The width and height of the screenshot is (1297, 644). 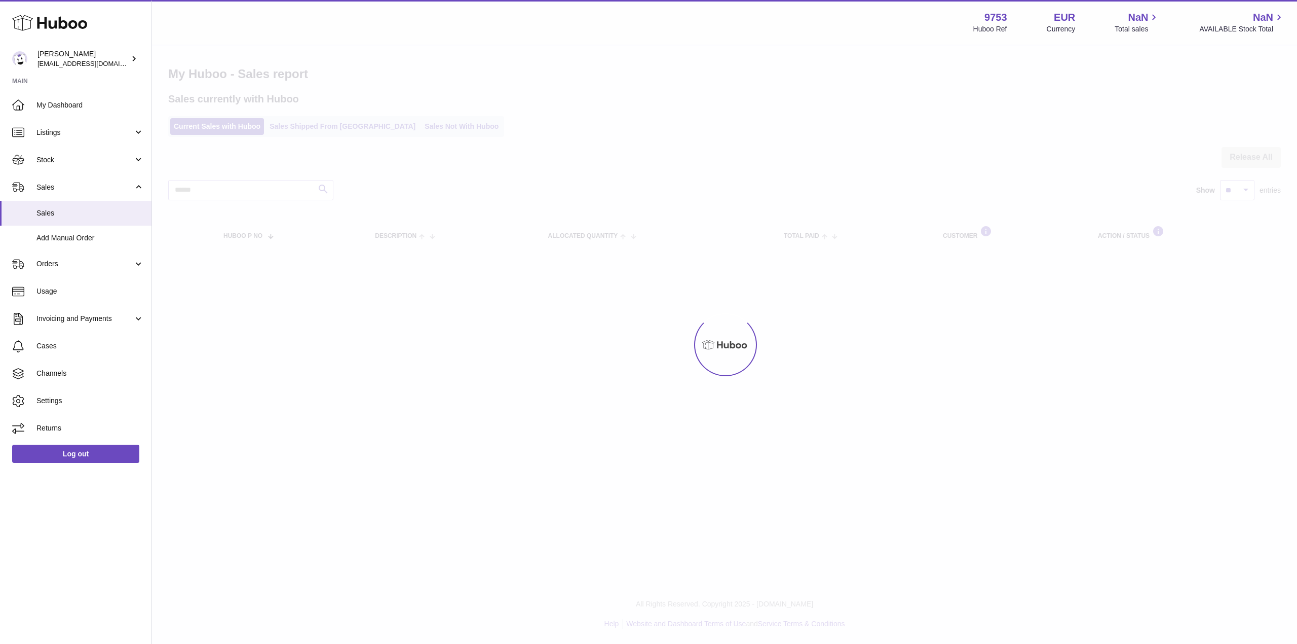 I want to click on a: Log out, so click(x=76, y=454).